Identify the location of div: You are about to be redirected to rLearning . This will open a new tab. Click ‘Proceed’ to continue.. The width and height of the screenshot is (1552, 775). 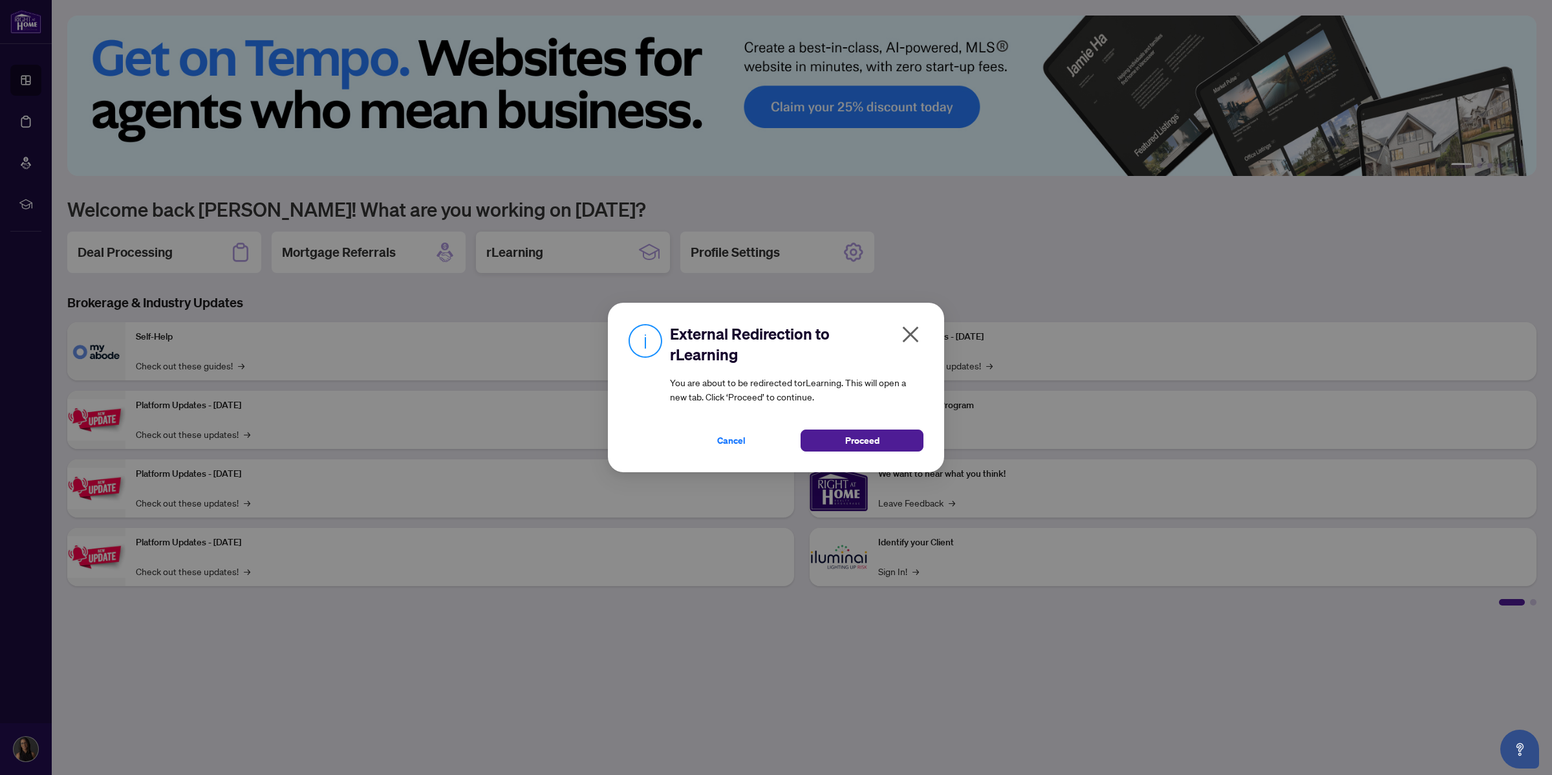
(797, 387).